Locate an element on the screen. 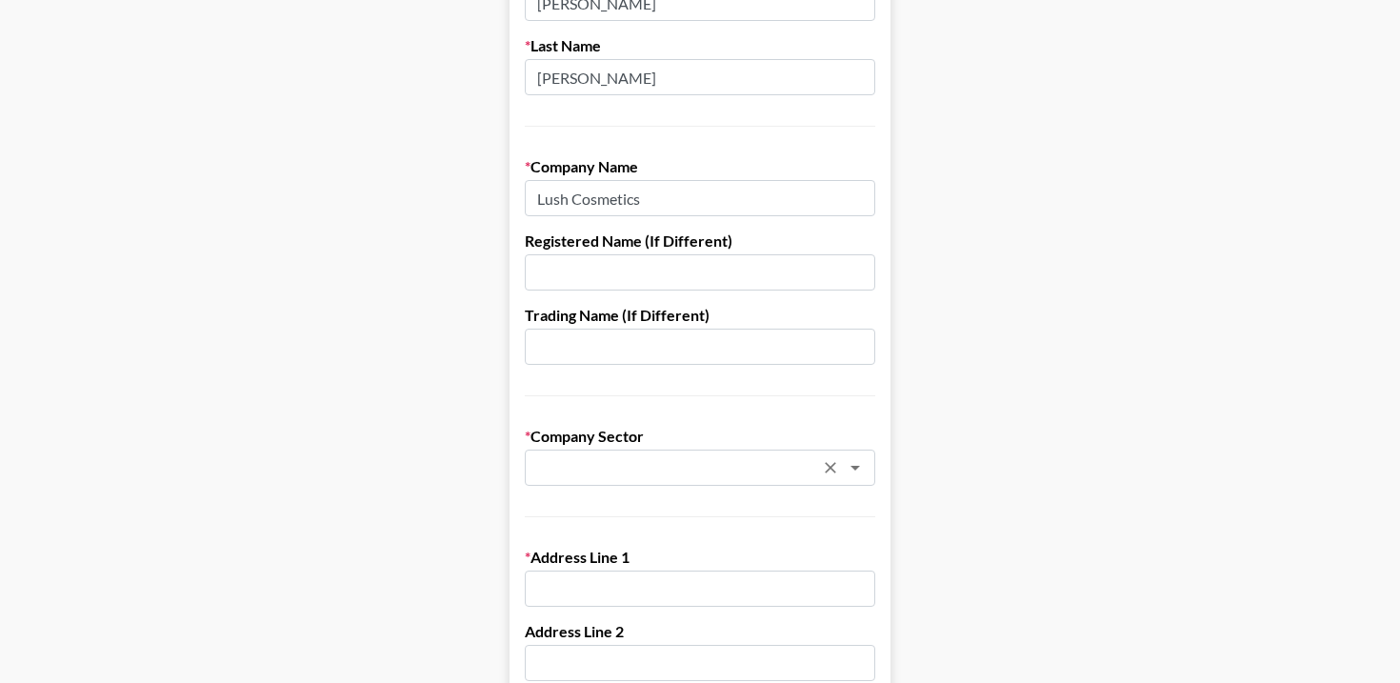 Image resolution: width=1400 pixels, height=683 pixels. label: Address Line 2 is located at coordinates (700, 632).